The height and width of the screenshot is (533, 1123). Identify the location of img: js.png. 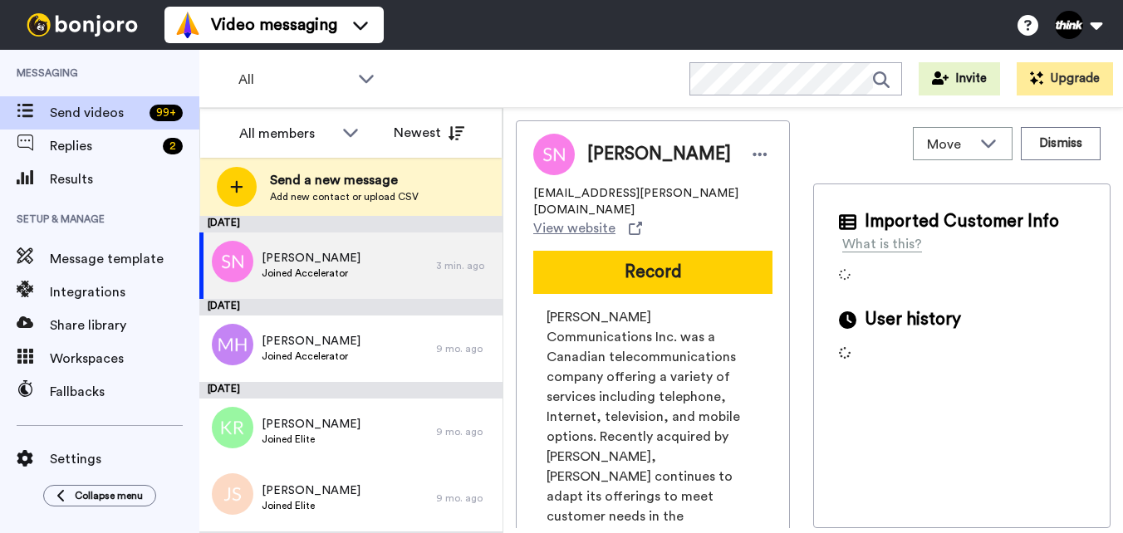
(233, 494).